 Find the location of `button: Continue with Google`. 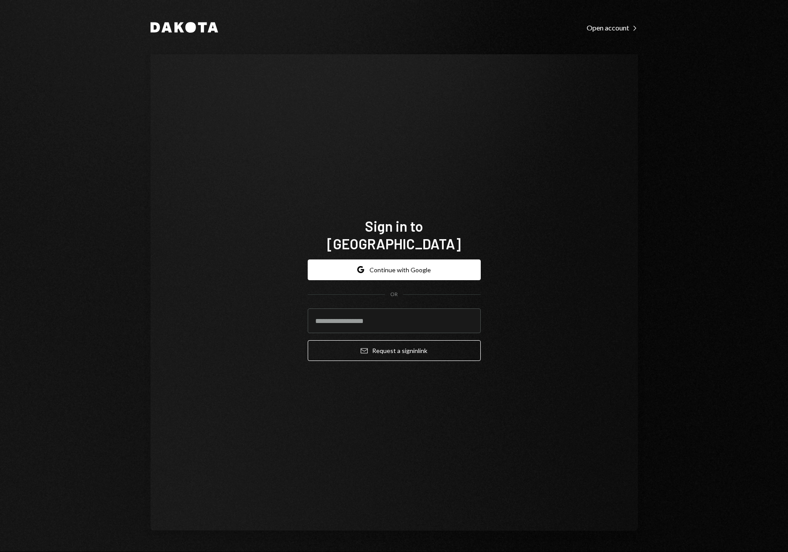

button: Continue with Google is located at coordinates (394, 270).